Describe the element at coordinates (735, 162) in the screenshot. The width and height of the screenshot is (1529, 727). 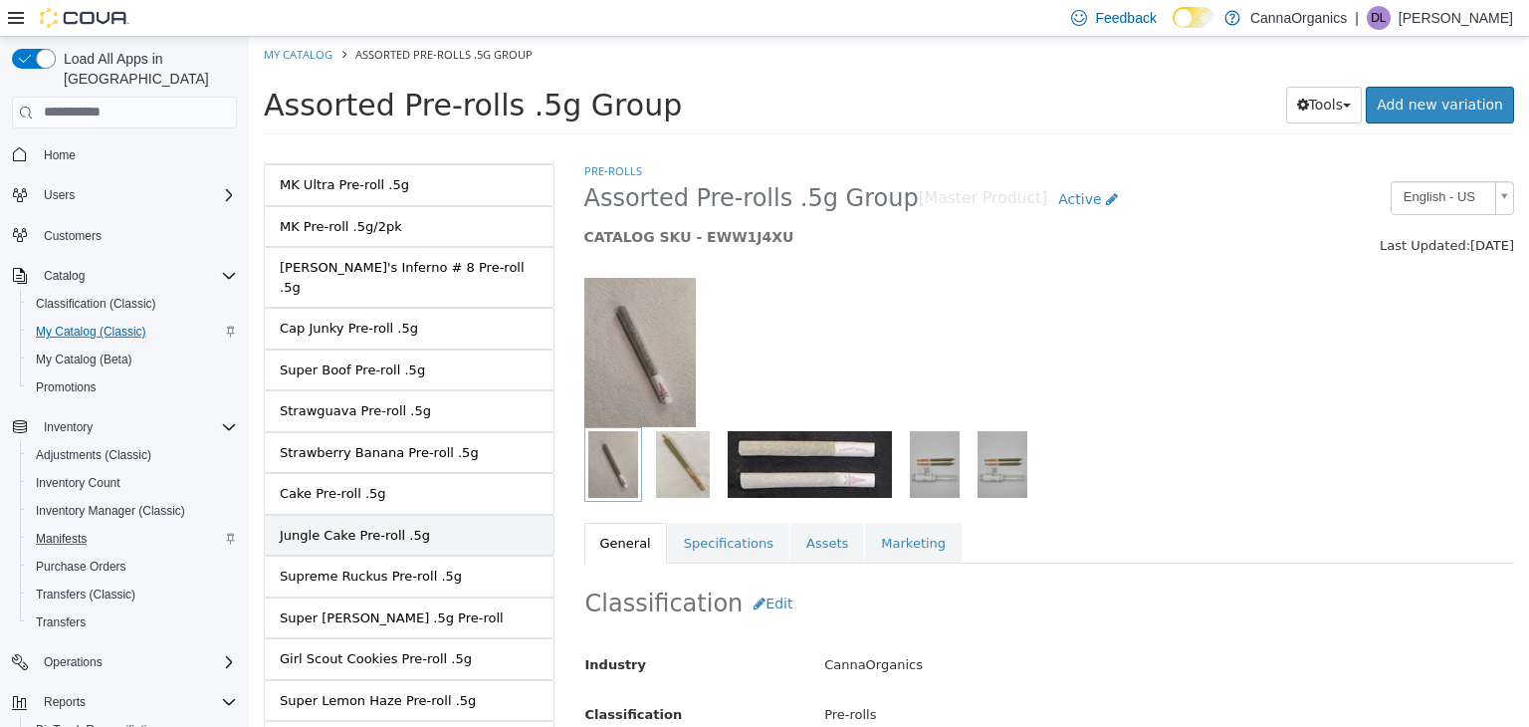
I see `small: [Master Product]` at that location.